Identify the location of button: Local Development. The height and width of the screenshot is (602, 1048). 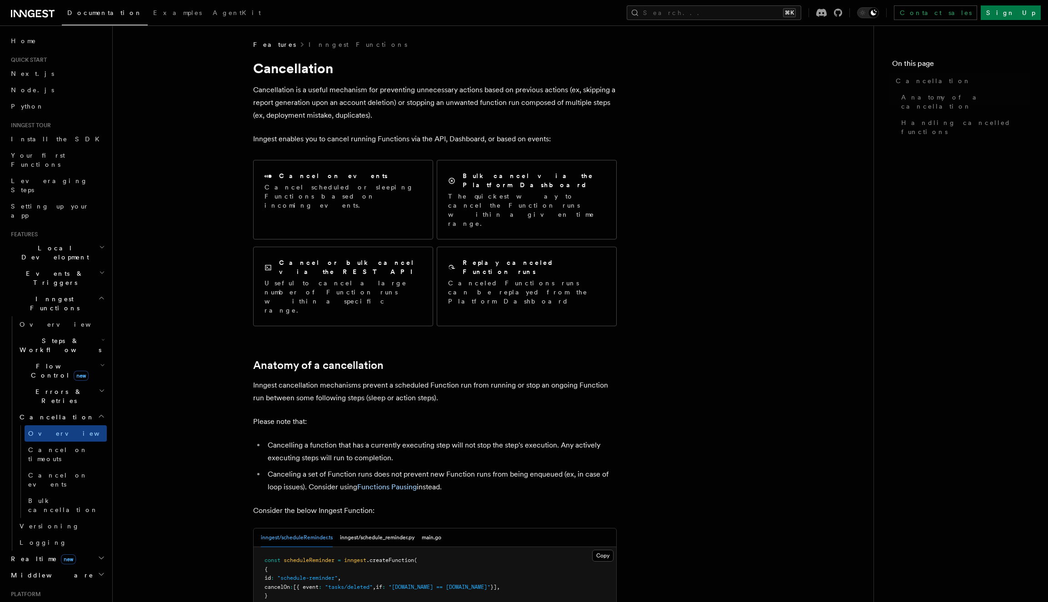
(57, 253).